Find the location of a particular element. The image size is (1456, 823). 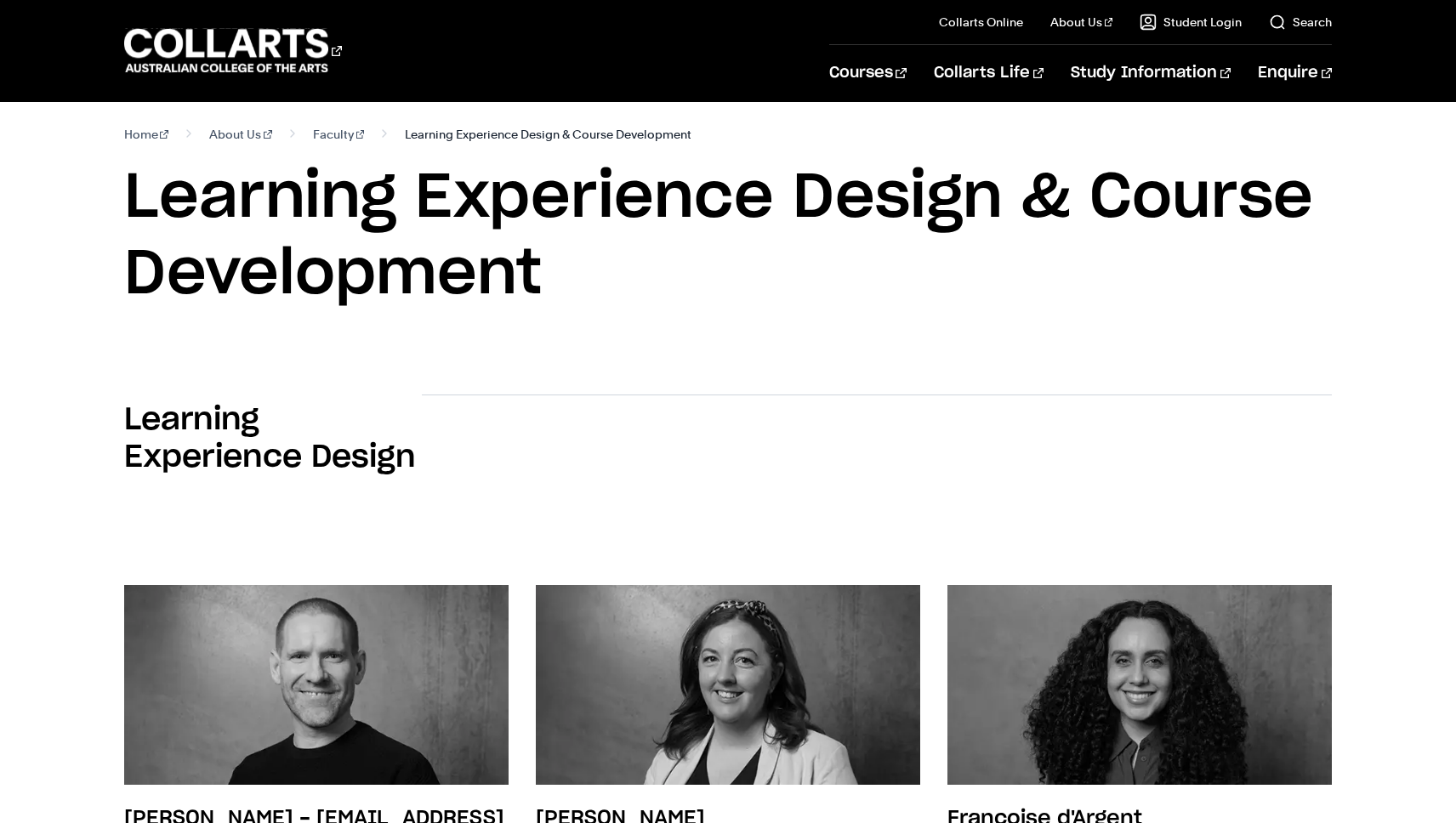

h1: Learning Experience Design & Course Development is located at coordinates (728, 236).